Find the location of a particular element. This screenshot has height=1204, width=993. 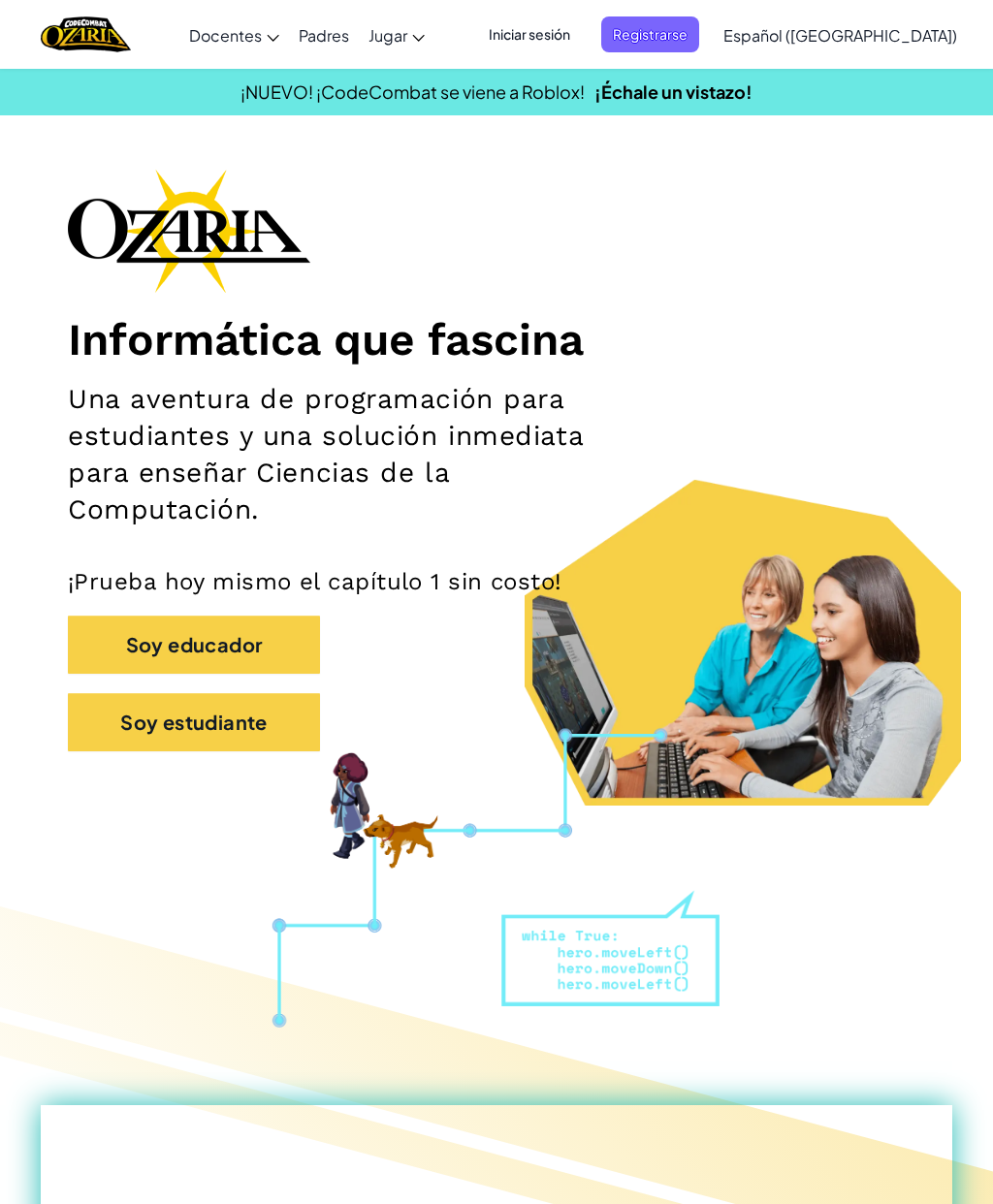

h2: Una aventura de programación para estudiantes y una solución inmediata para enseñar Ciencias de l... is located at coordinates (355, 455).